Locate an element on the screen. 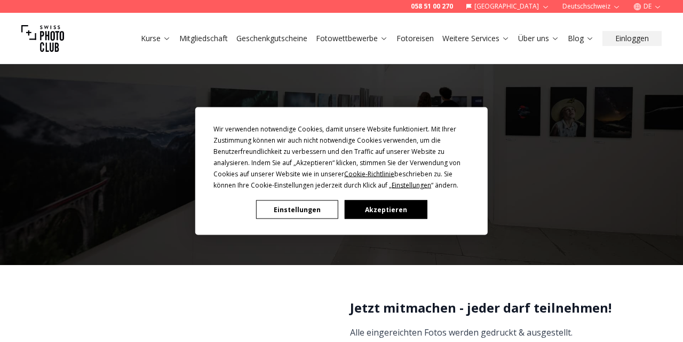 The height and width of the screenshot is (342, 683). button: Einstellungen is located at coordinates (297, 209).